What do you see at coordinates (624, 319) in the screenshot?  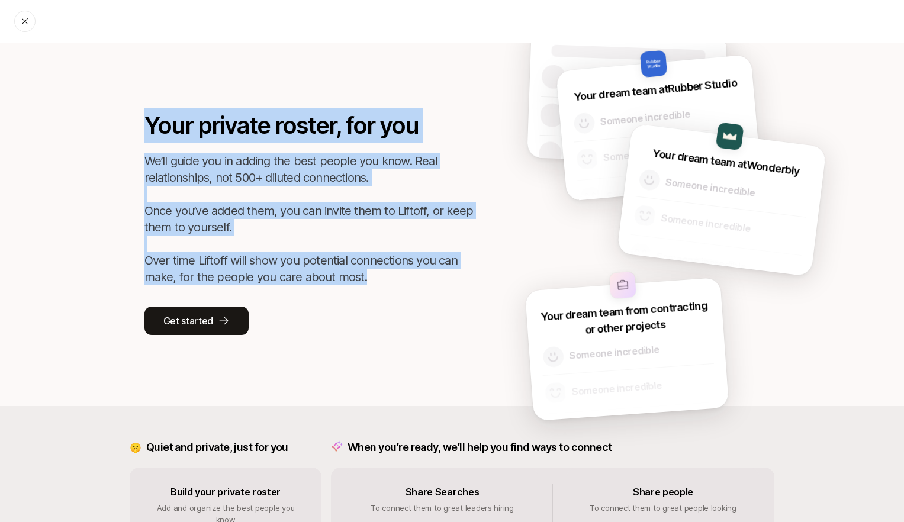 I see `p: Your dream team from contracting or other projects` at bounding box center [624, 319].